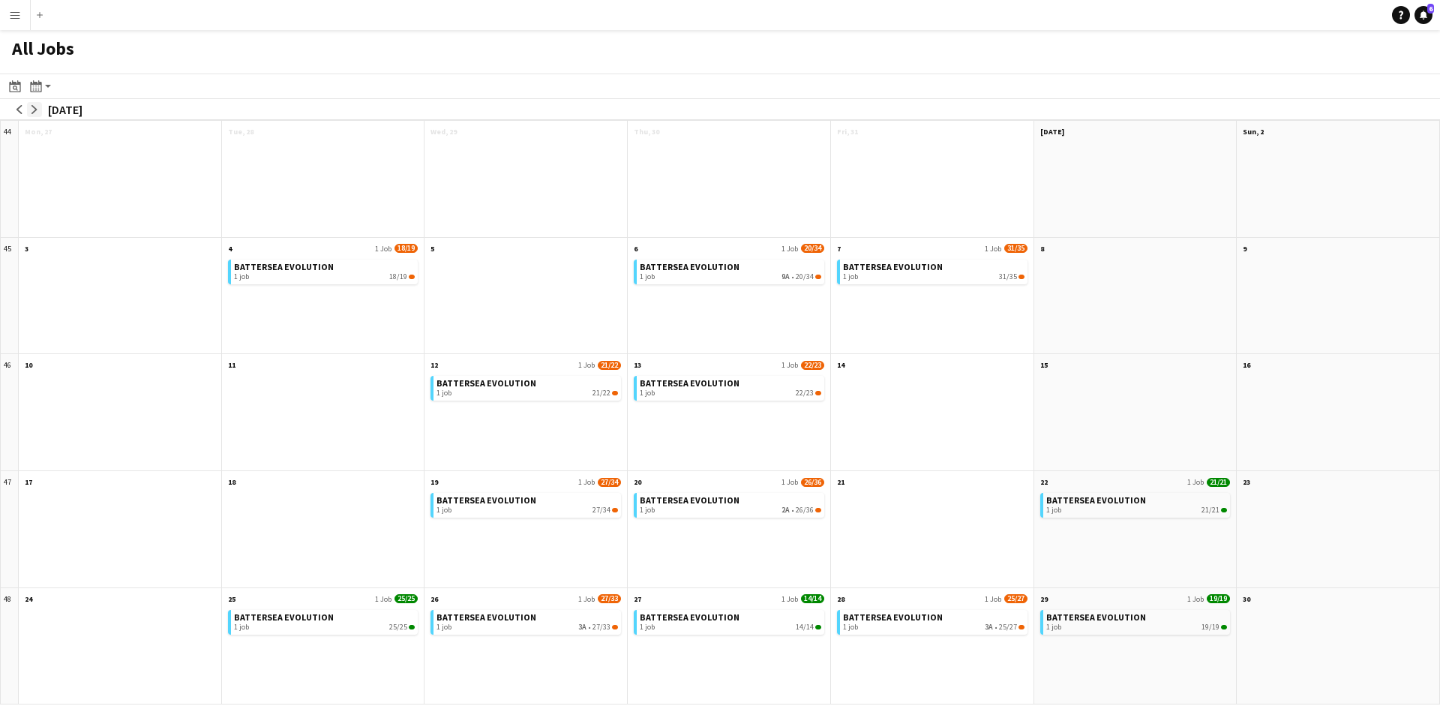  Describe the element at coordinates (1044, 599) in the screenshot. I see `span: 29` at that location.